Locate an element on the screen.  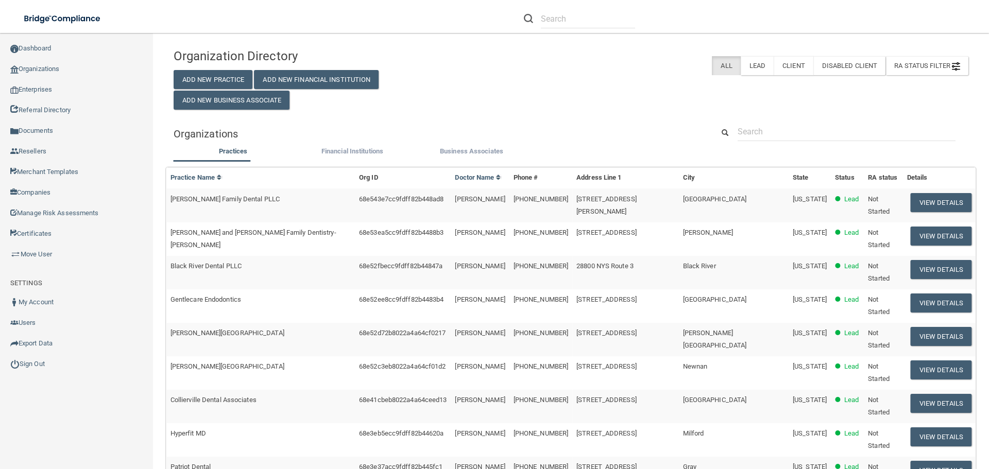
th: Phone # is located at coordinates (541, 178).